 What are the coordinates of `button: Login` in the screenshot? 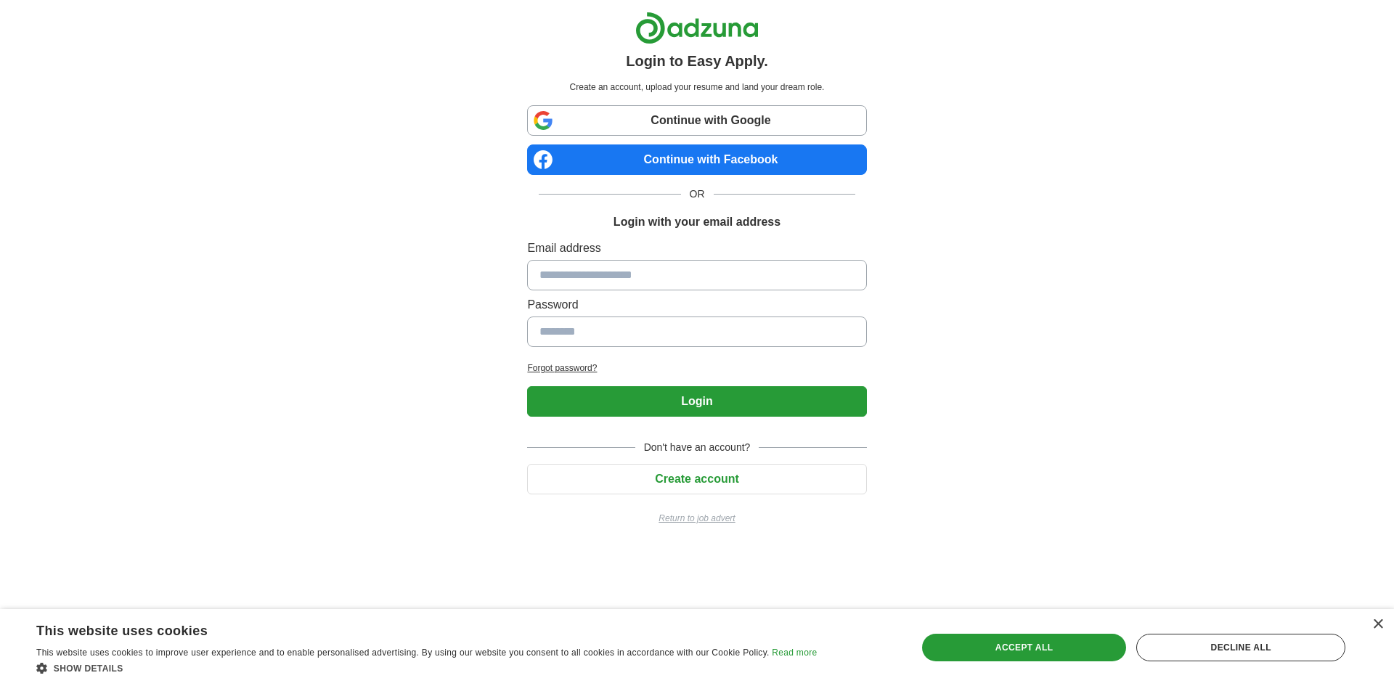 It's located at (697, 402).